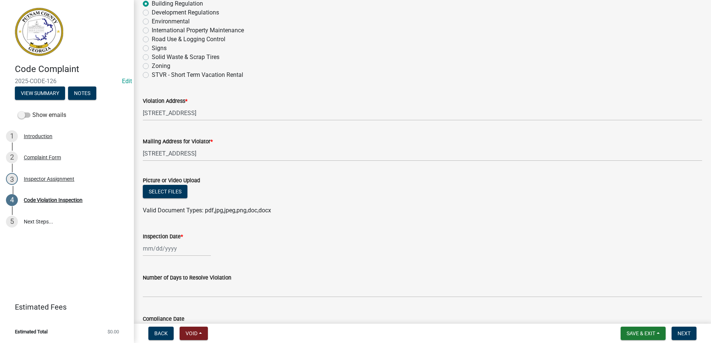 This screenshot has height=343, width=711. What do you see at coordinates (82, 93) in the screenshot?
I see `button: Notes` at bounding box center [82, 93].